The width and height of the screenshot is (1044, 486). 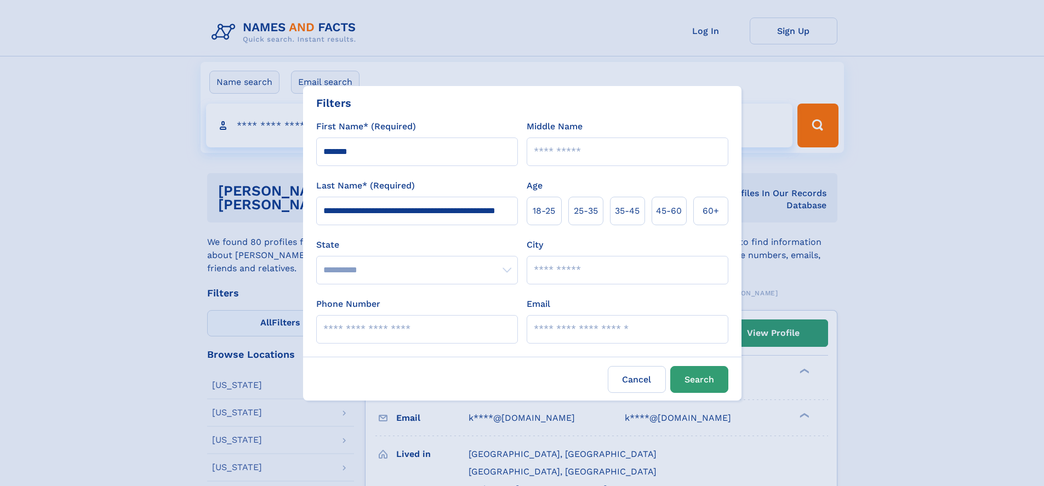 I want to click on label: Email, so click(x=538, y=304).